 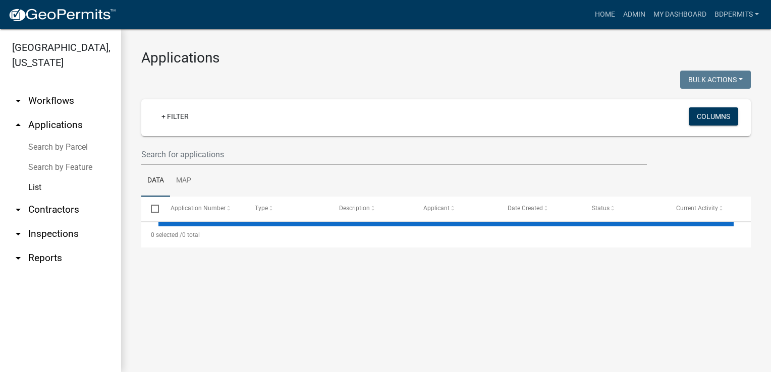 What do you see at coordinates (151, 209) in the screenshot?
I see `datatable-header-cell: Select` at bounding box center [151, 209].